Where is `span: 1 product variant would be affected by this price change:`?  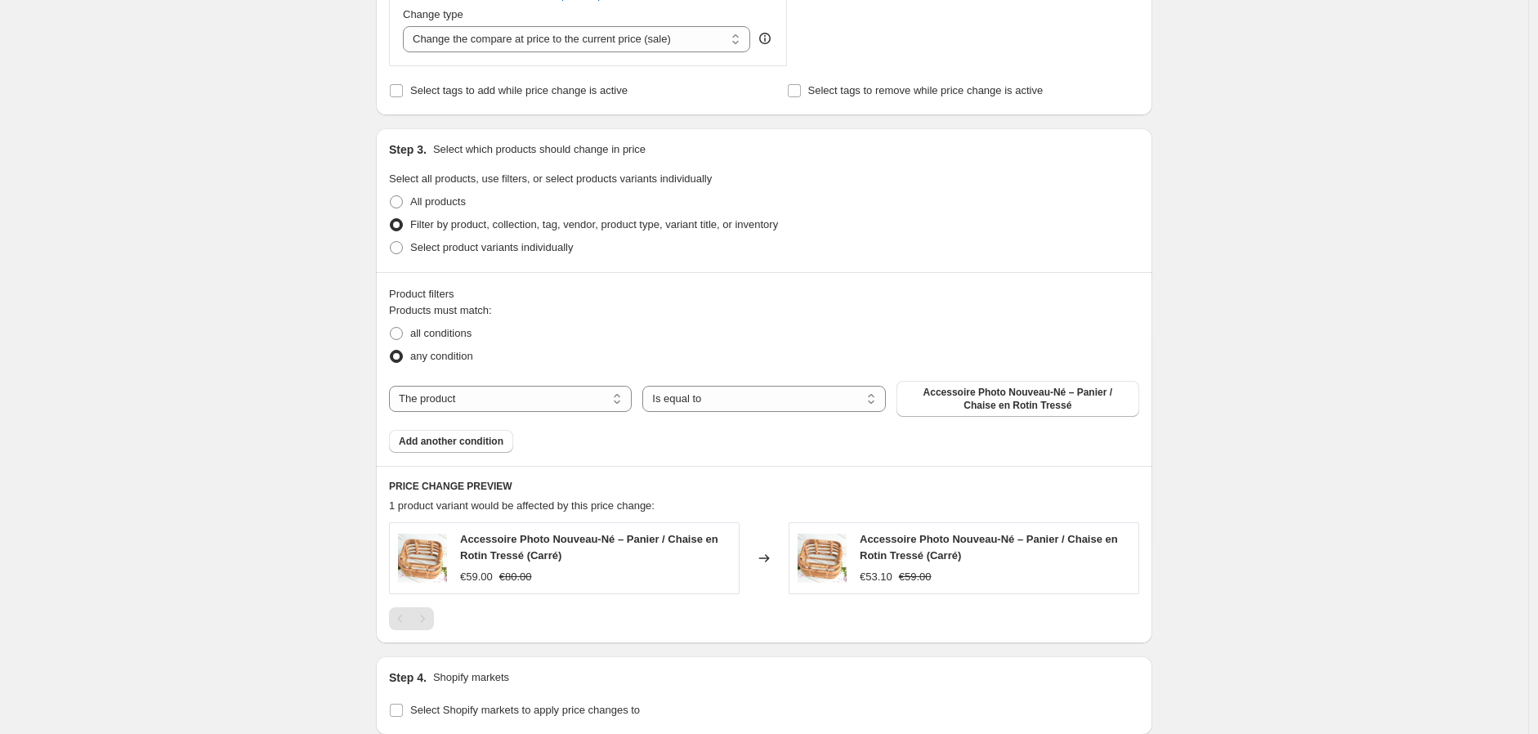 span: 1 product variant would be affected by this price change: is located at coordinates (521, 505).